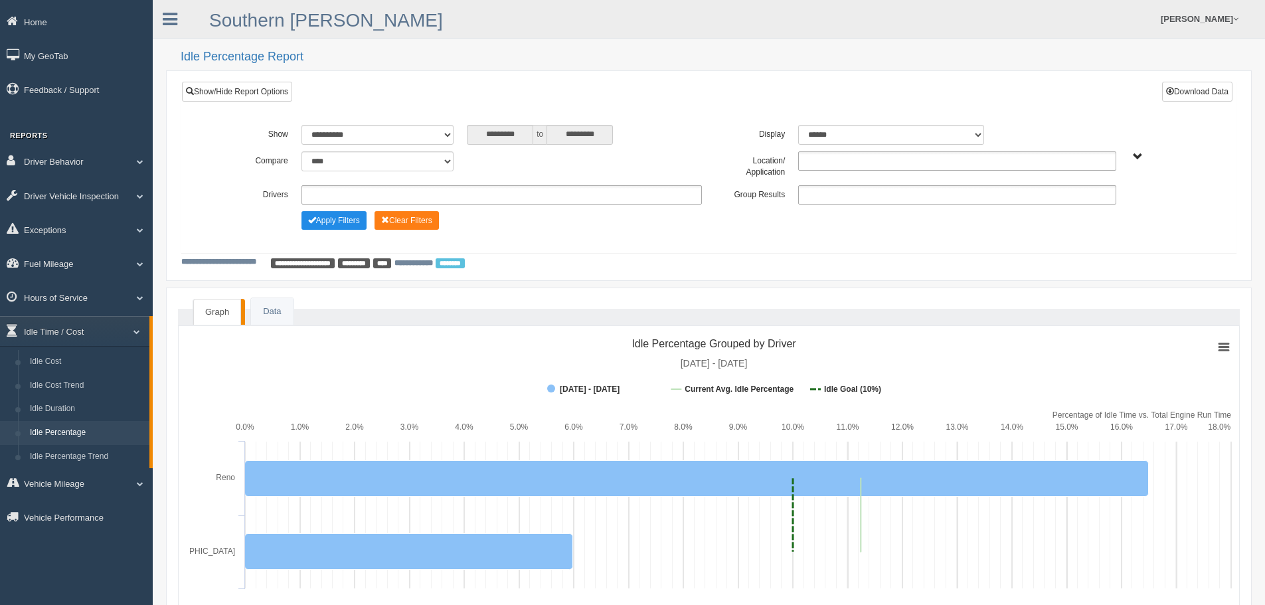 The width and height of the screenshot is (1265, 605). Describe the element at coordinates (629, 427) in the screenshot. I see `text: 7.0%` at that location.